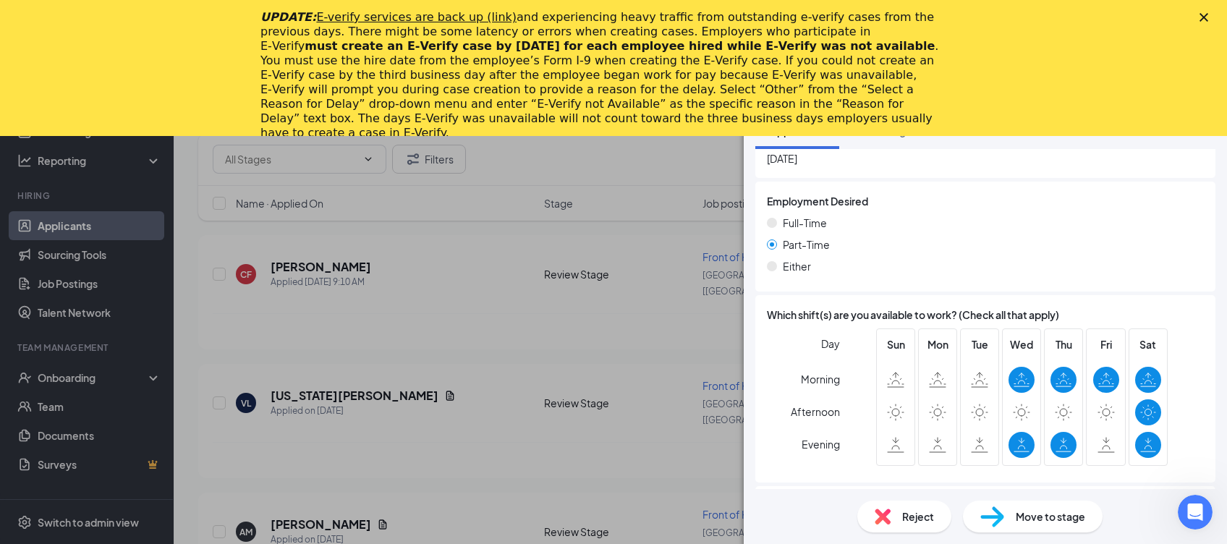 This screenshot has width=1227, height=544. Describe the element at coordinates (796, 266) in the screenshot. I see `span: Either` at that location.